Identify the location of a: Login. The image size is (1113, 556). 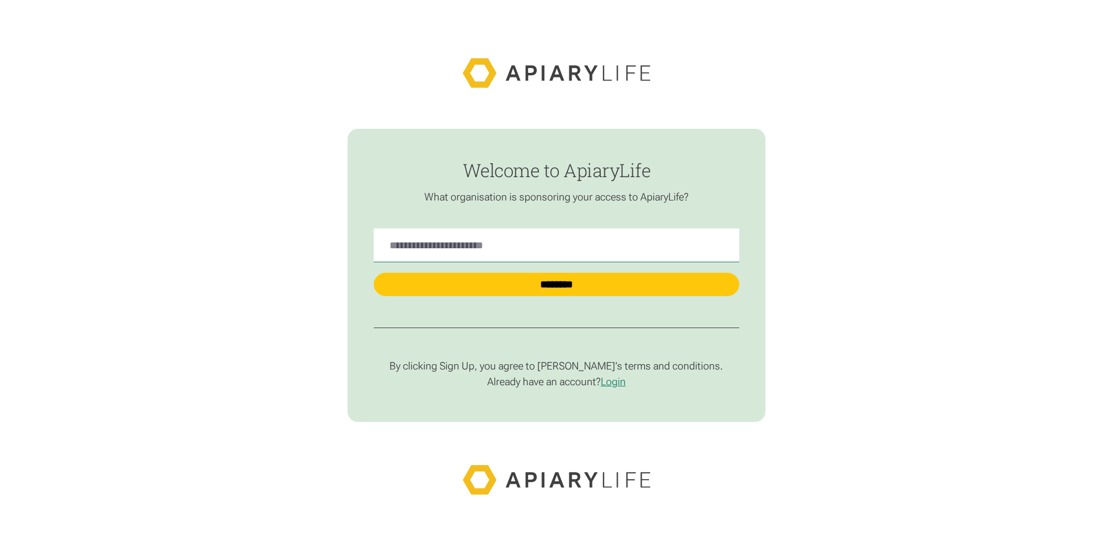
(613, 381).